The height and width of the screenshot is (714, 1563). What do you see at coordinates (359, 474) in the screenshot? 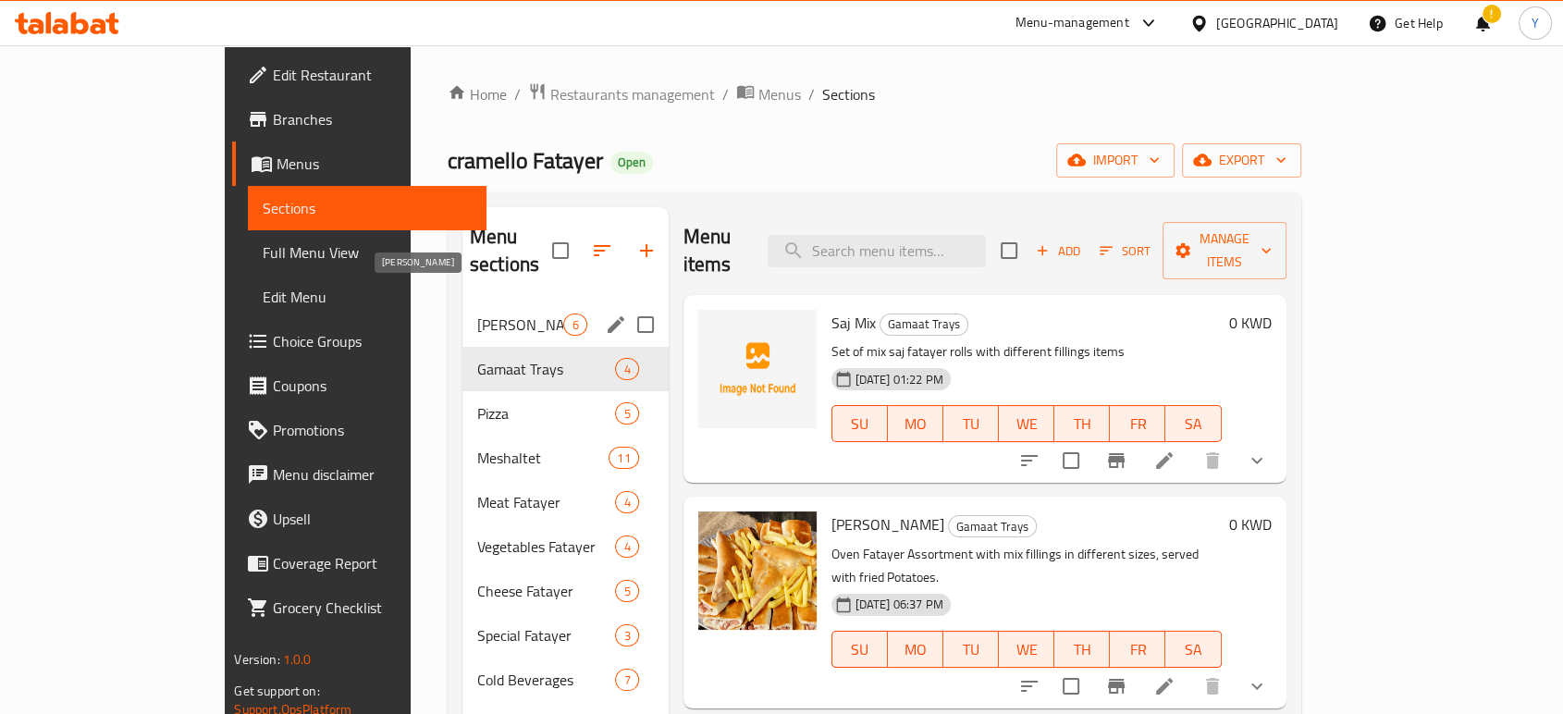
I see `a: Menu disclaimer` at bounding box center [359, 474].